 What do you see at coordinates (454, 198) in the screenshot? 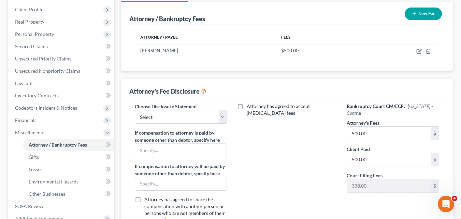
I see `span: 4` at bounding box center [454, 198].